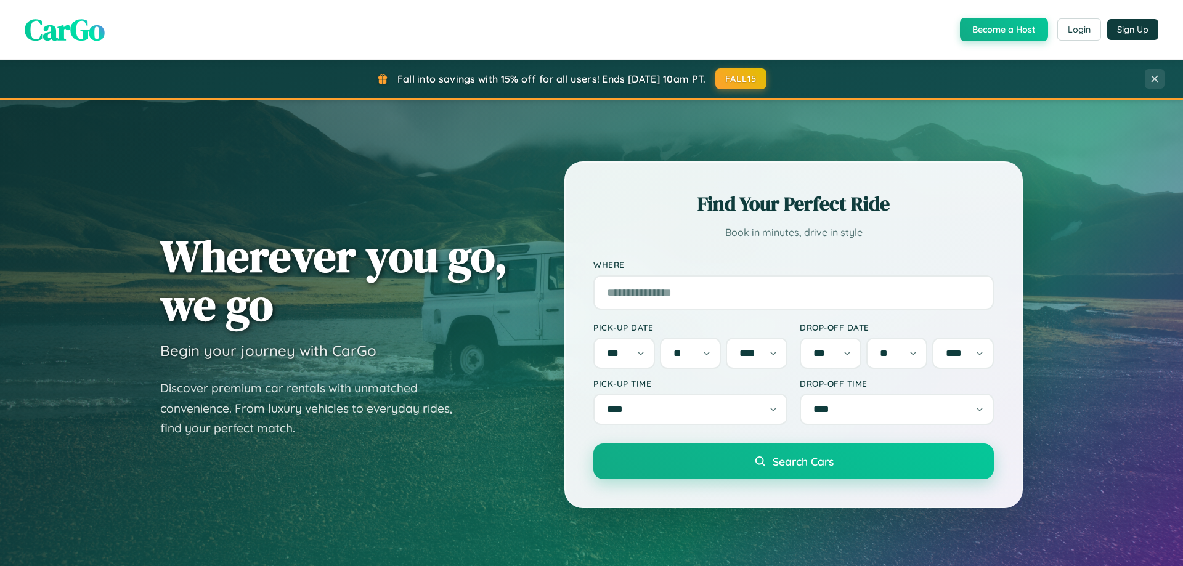 Image resolution: width=1183 pixels, height=566 pixels. I want to click on h3: Begin your journey with CarGo, so click(268, 351).